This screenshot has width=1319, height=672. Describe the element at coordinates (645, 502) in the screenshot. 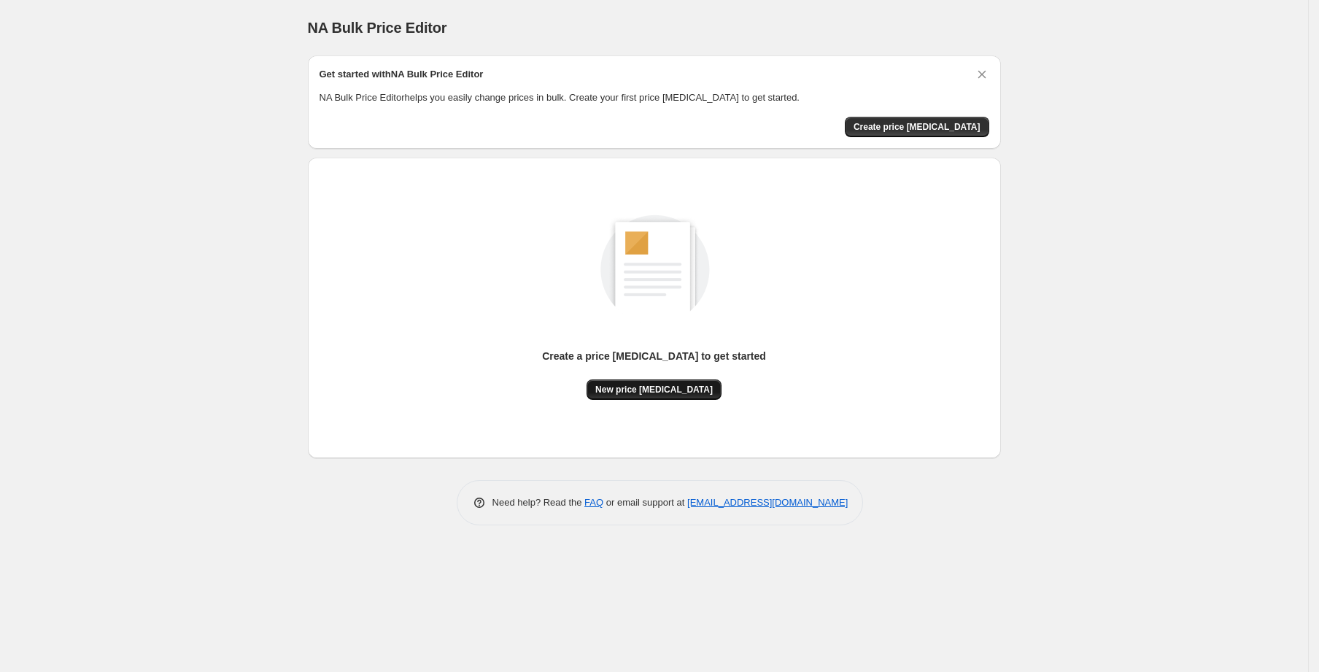

I see `span: or email support at` at that location.